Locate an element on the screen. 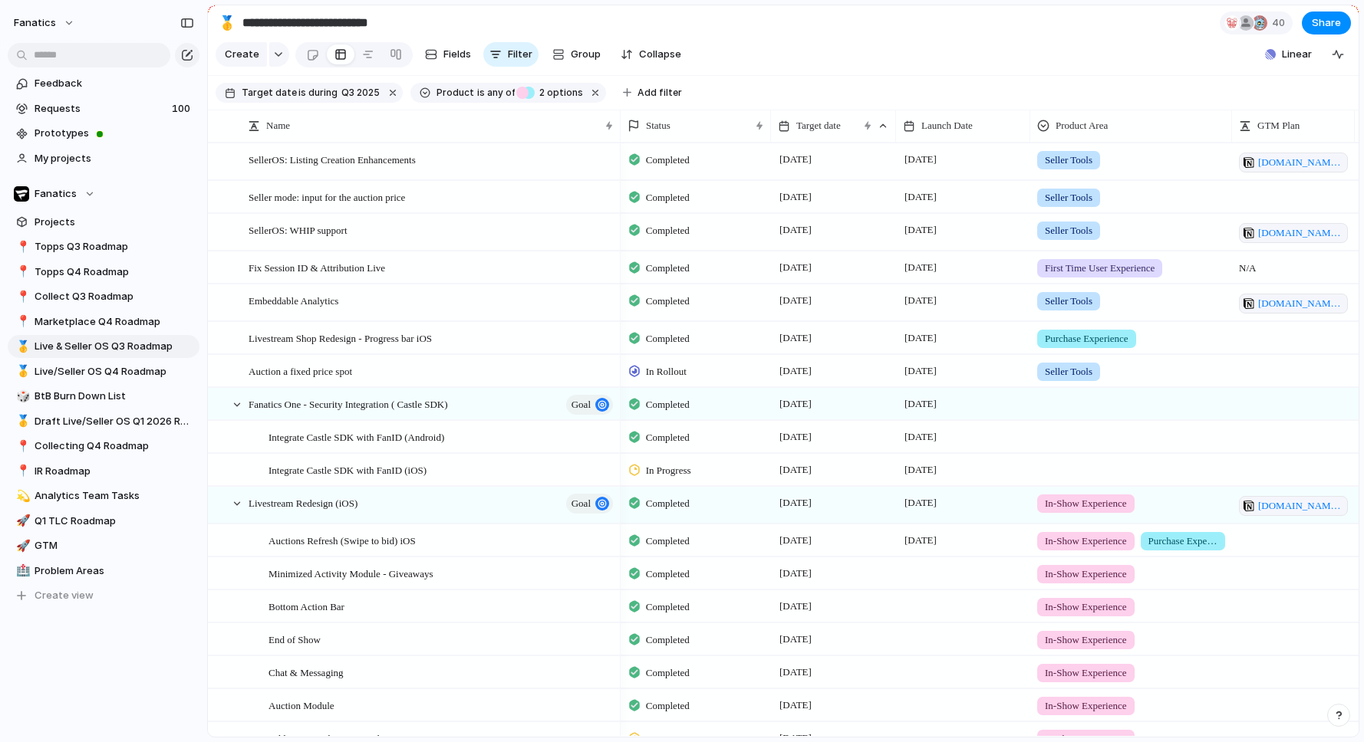  span: N/A is located at coordinates (1293, 264).